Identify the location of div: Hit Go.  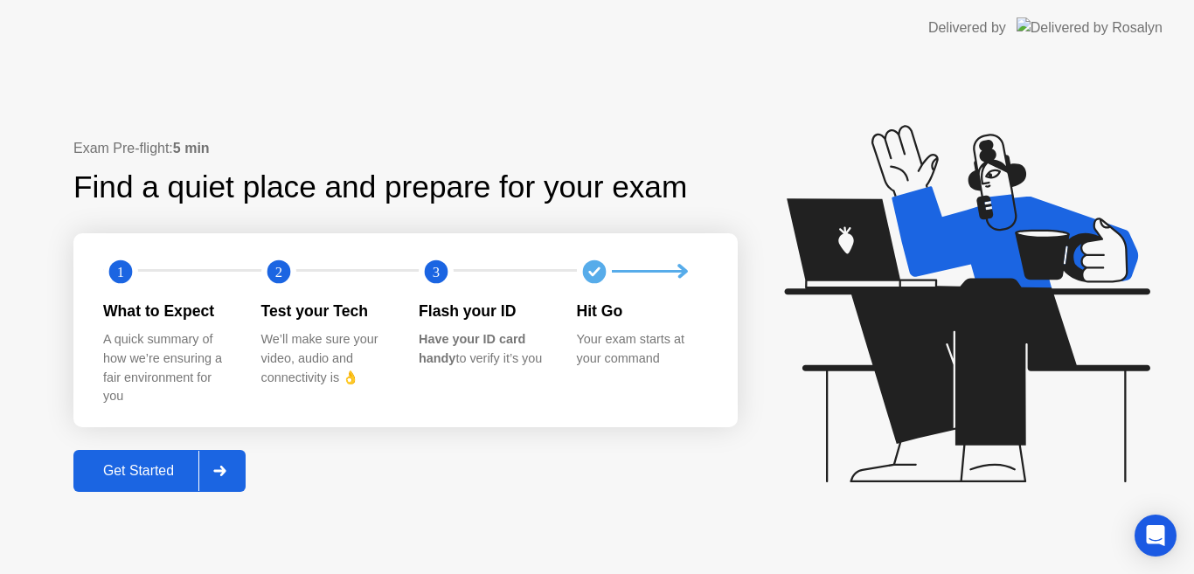
(642, 311).